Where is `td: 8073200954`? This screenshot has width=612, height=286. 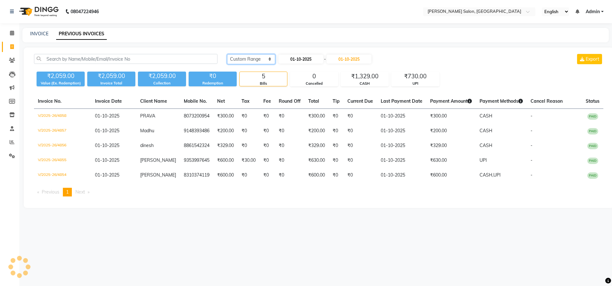
td: 8073200954 is located at coordinates (197, 116).